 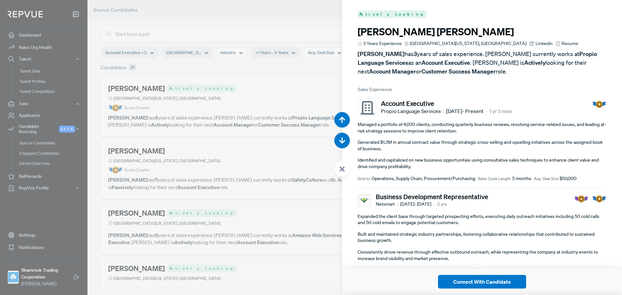 I want to click on span: Linkedin, so click(x=544, y=43).